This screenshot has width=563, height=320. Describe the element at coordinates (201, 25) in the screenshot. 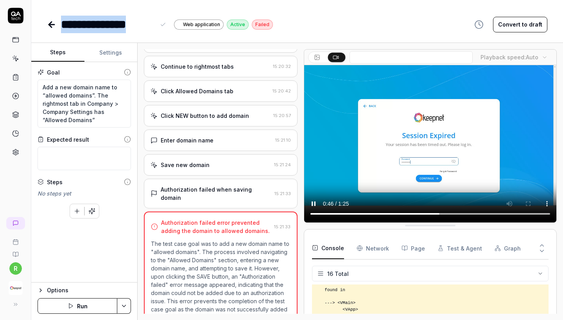

I see `span: Web application` at that location.